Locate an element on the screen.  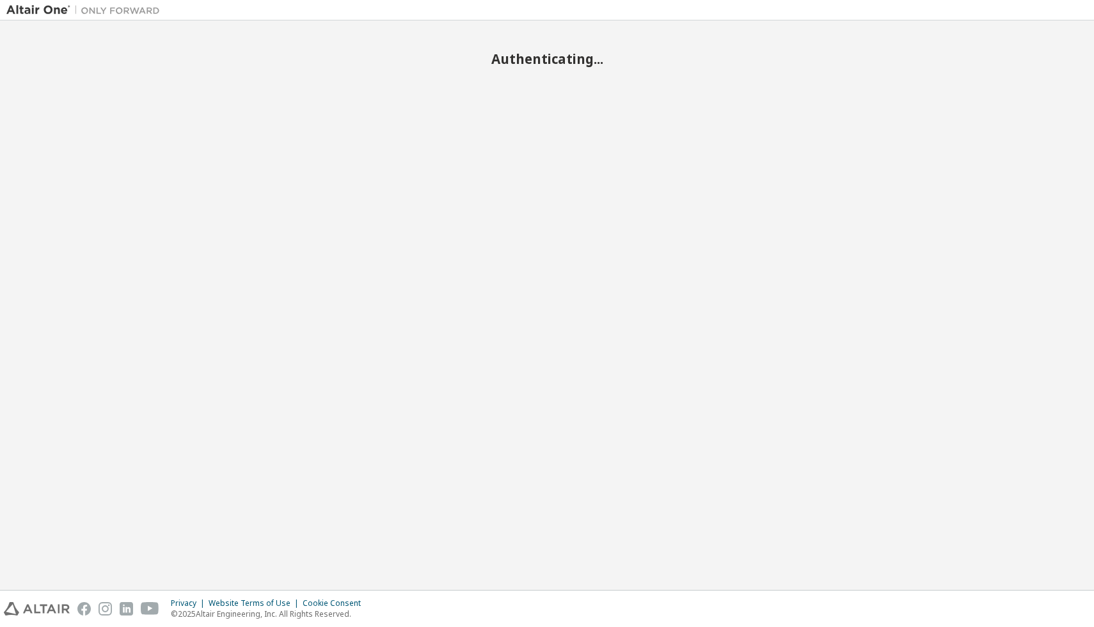
img: altair_logo.svg is located at coordinates (36, 609).